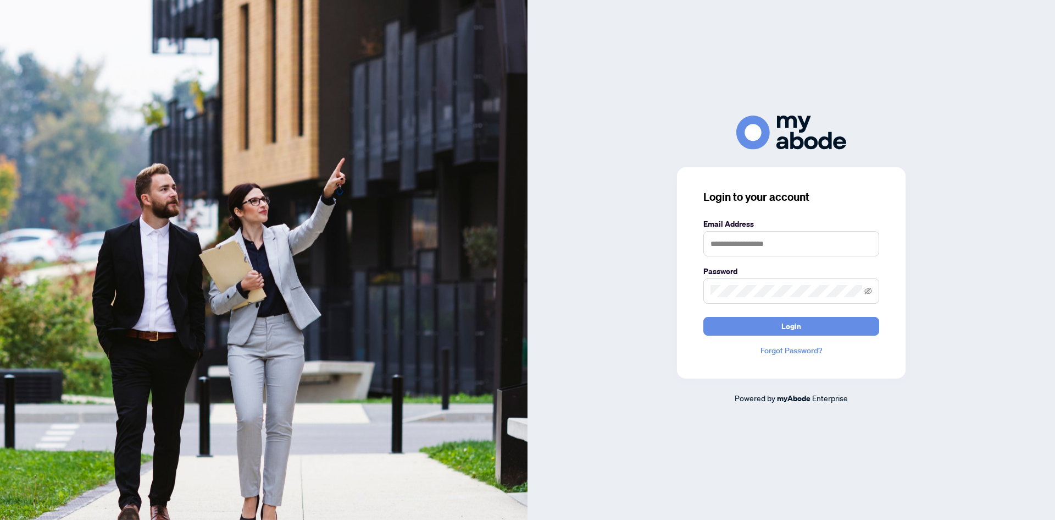 This screenshot has height=520, width=1055. Describe the element at coordinates (830, 397) in the screenshot. I see `span: Enterprise` at that location.